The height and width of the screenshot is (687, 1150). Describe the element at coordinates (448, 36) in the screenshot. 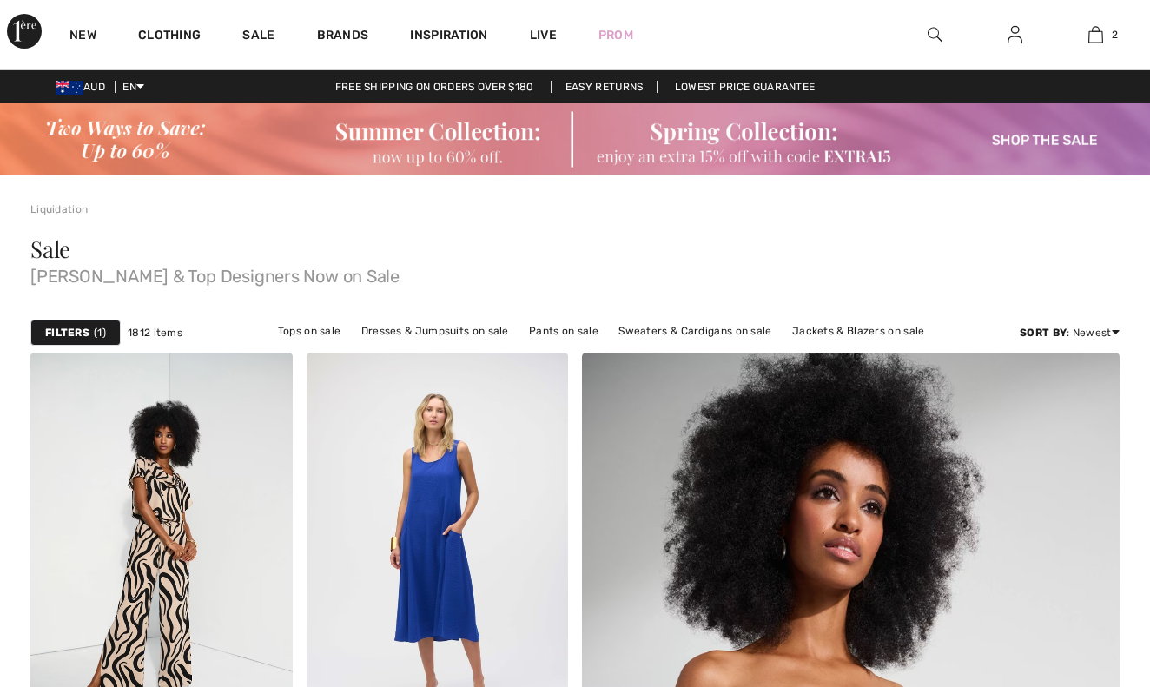

I see `span: Inspiration` at that location.